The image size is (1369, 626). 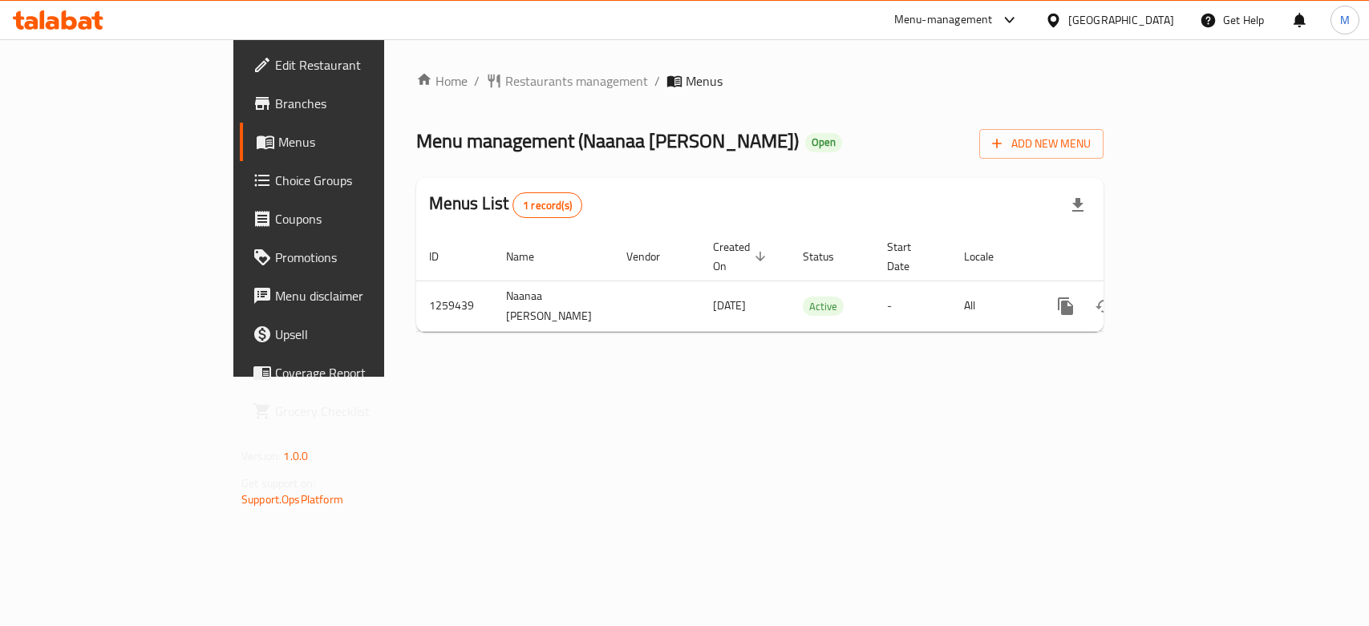 I want to click on a: Restaurants management, so click(x=567, y=81).